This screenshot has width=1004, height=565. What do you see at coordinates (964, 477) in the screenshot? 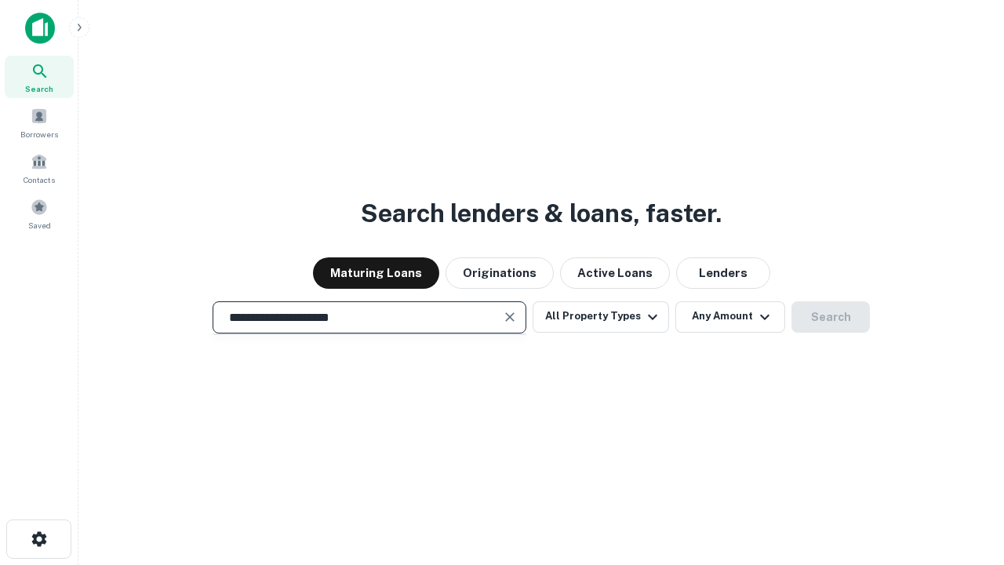
I see `div: Chat Widget` at bounding box center [964, 477].